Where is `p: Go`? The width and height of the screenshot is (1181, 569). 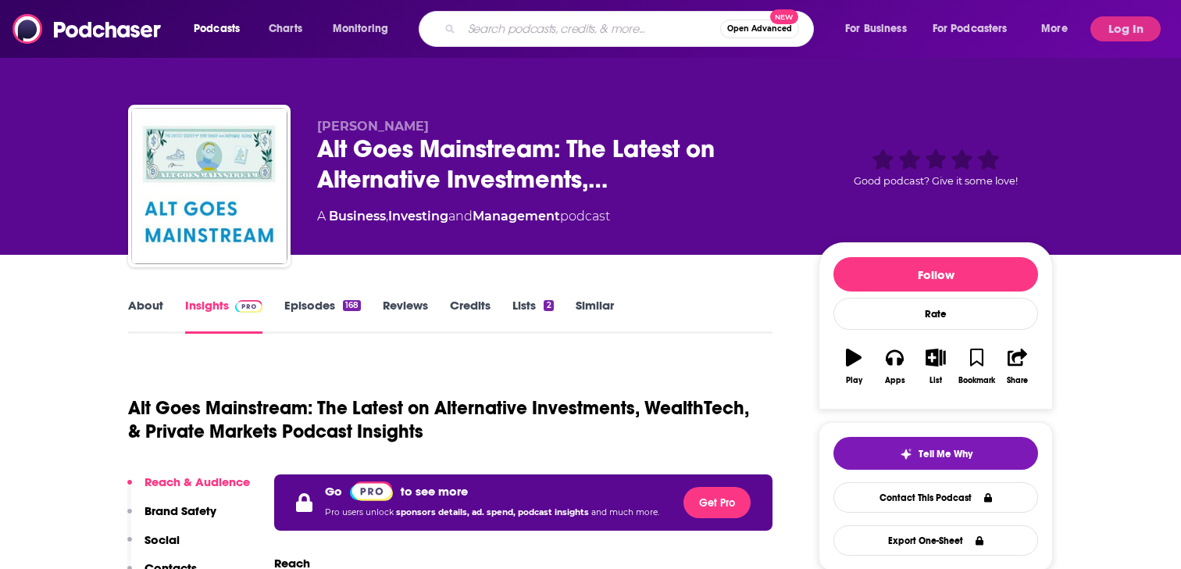 p: Go is located at coordinates (334, 491).